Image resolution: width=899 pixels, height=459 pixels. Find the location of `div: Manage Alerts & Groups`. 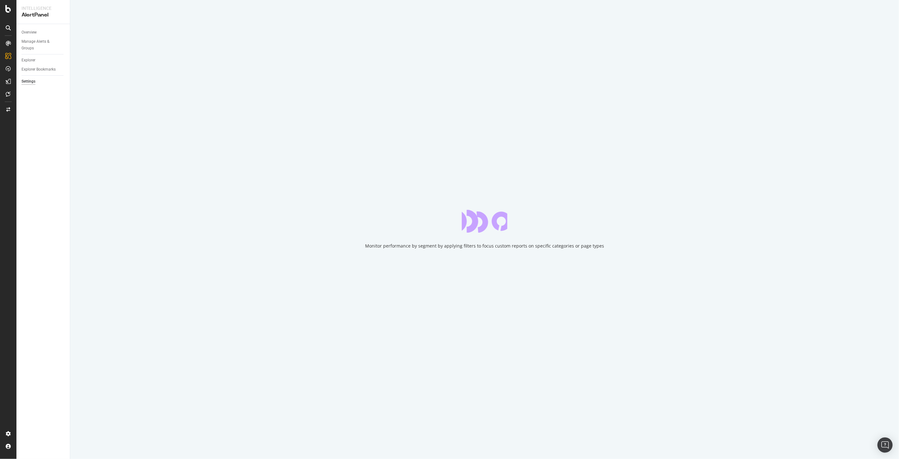

div: Manage Alerts & Groups is located at coordinates (40, 45).